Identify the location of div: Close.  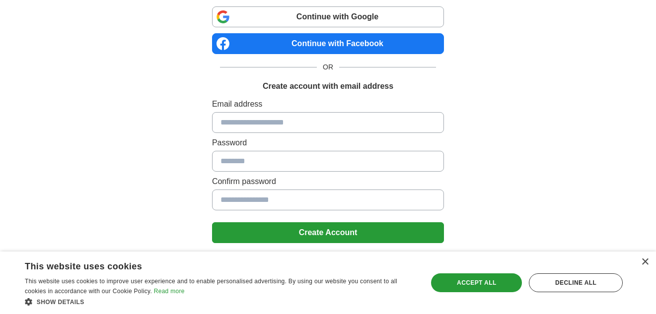
(644, 262).